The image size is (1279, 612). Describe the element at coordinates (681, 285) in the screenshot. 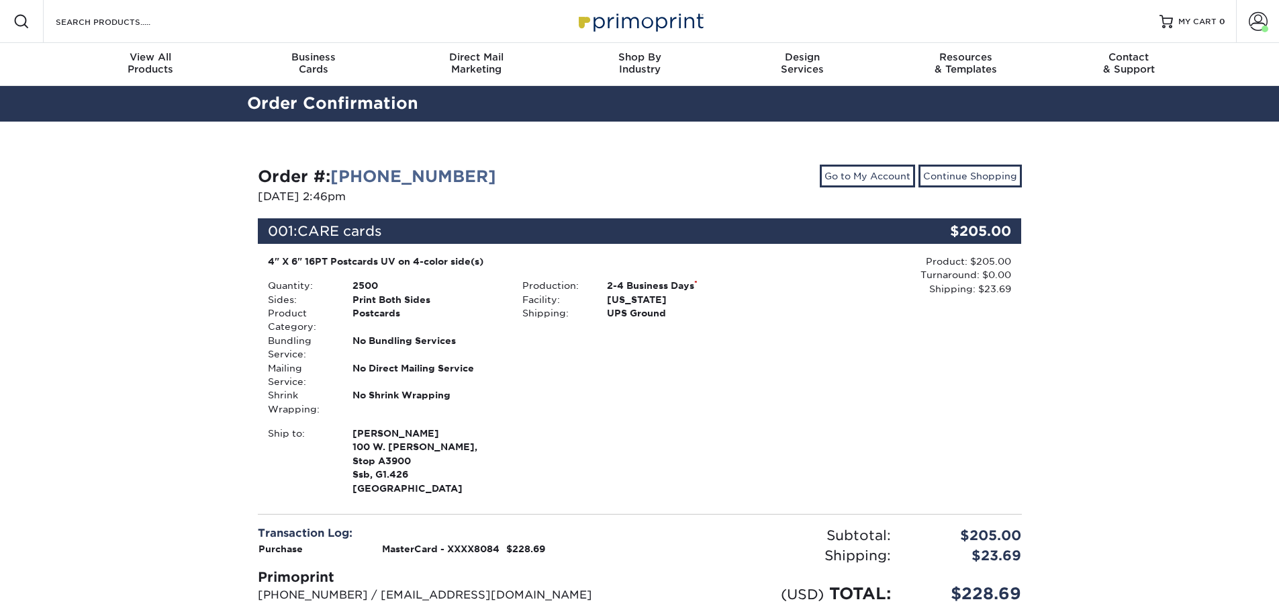

I see `div: 2-4 Business Days` at that location.